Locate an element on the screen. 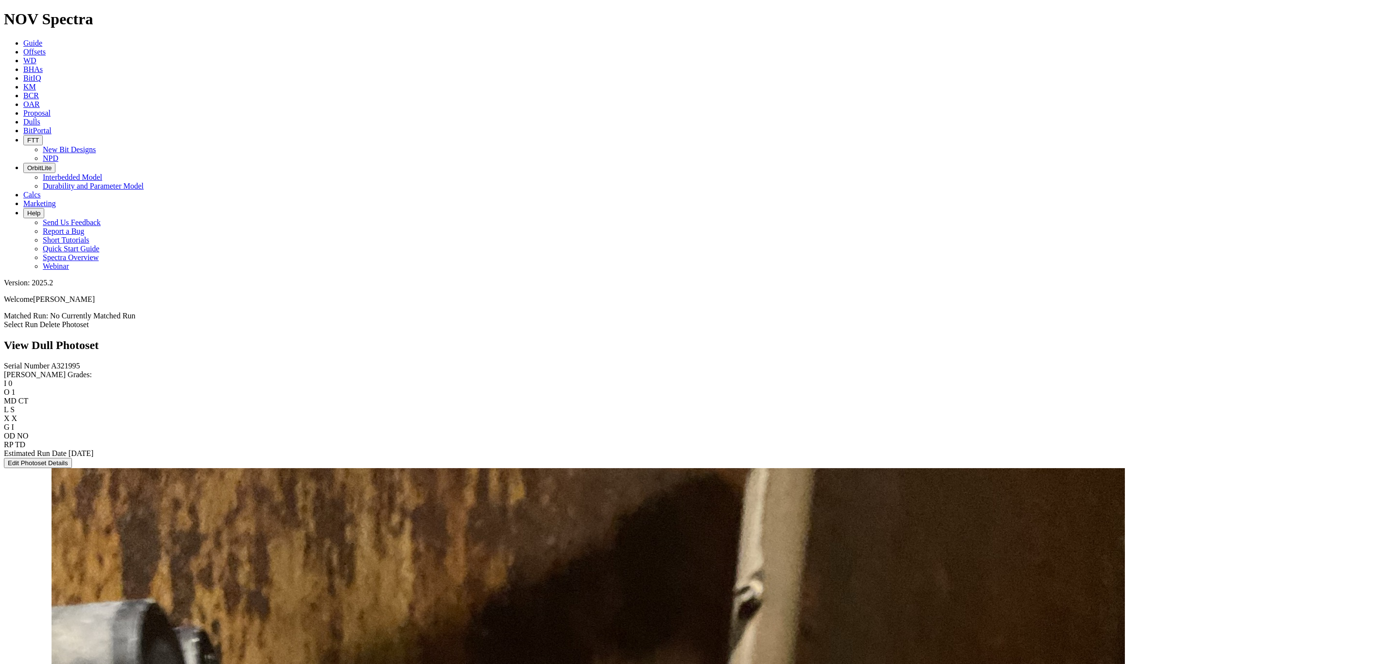 This screenshot has width=1400, height=664. span: Offsets is located at coordinates (35, 52).